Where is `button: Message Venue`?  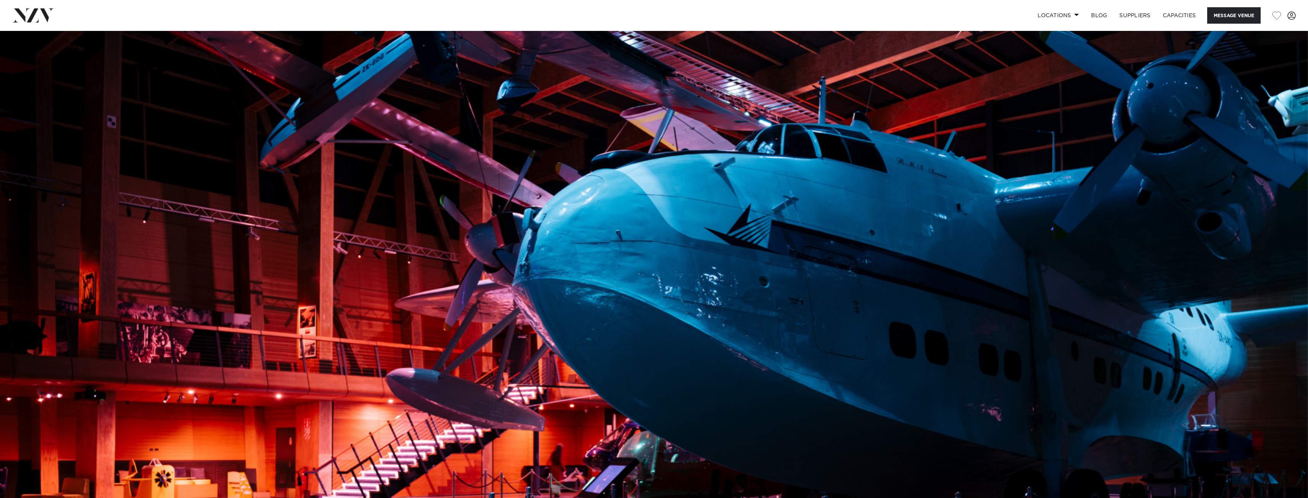 button: Message Venue is located at coordinates (1234, 15).